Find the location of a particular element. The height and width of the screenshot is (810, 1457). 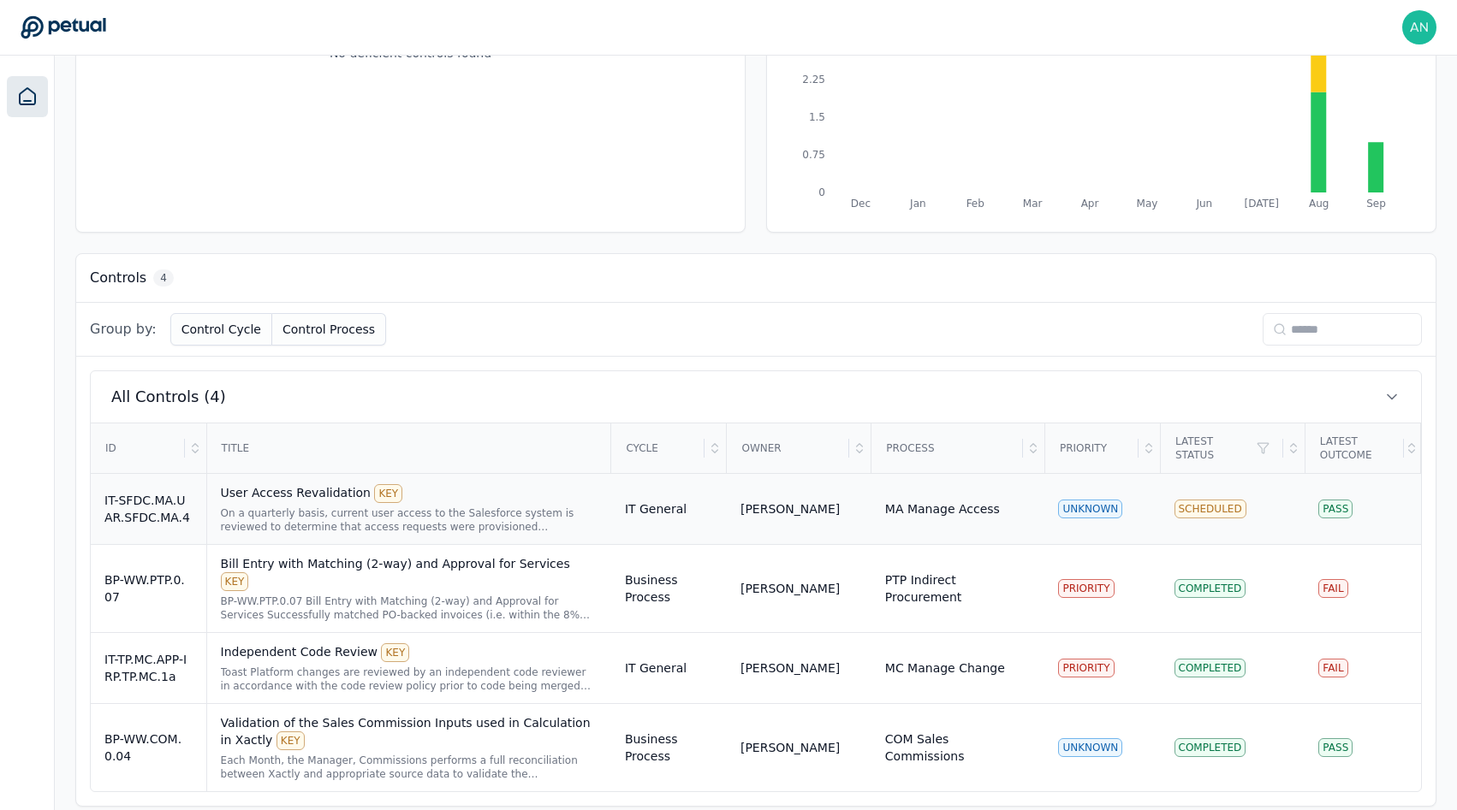

div: Bill Entry with Matching (2-way) and Approval for Services is located at coordinates (409, 573).